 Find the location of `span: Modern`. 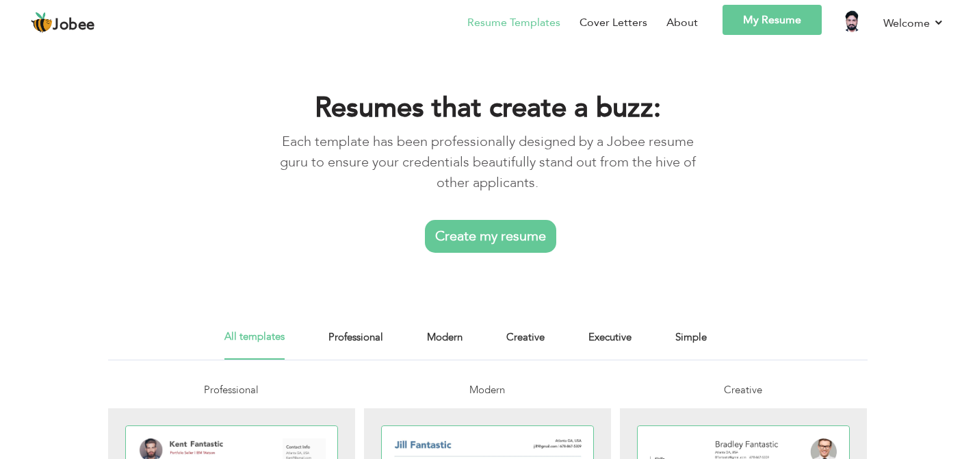

span: Modern is located at coordinates (487, 390).